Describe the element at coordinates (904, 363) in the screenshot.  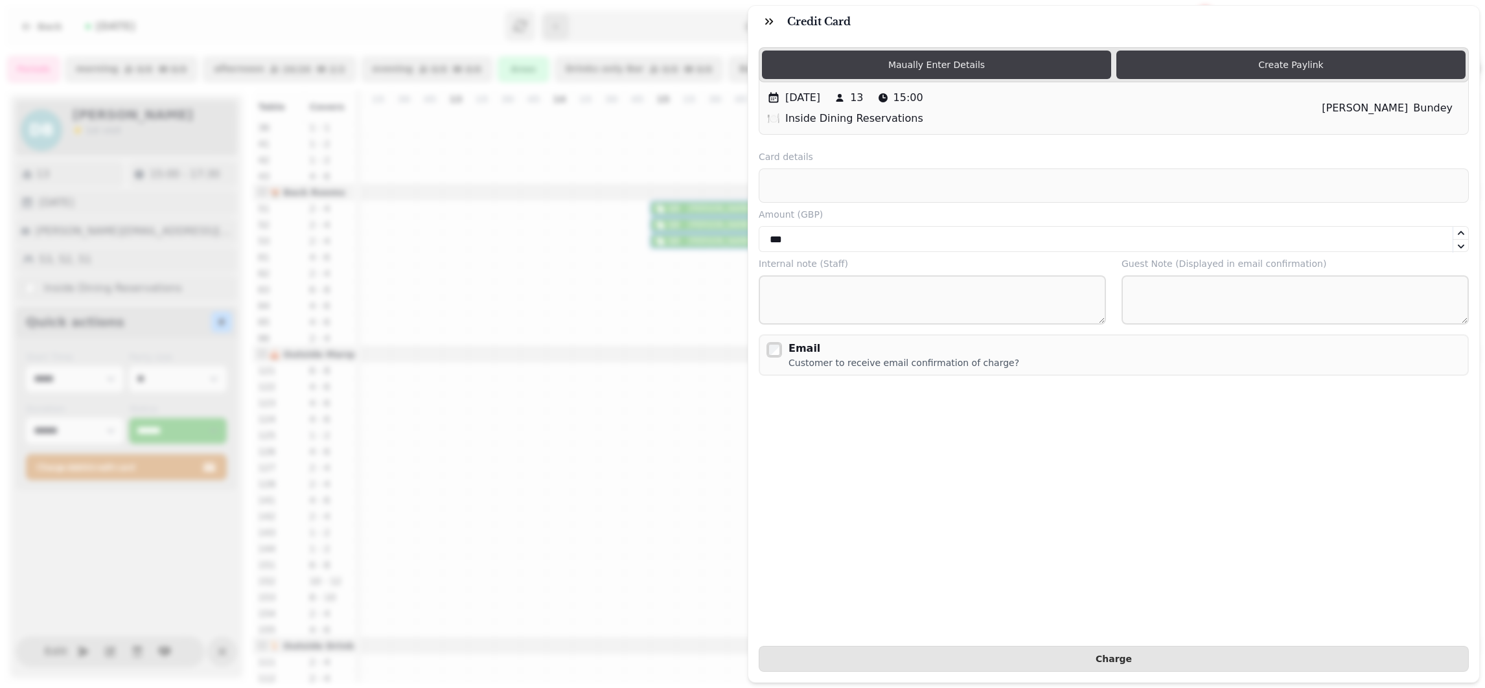
I see `div: Customer to receive email confirmation of charge?` at that location.